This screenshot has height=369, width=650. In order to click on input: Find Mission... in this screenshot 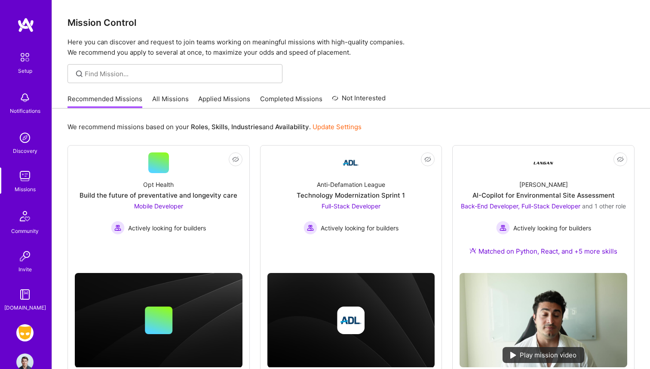, I will do `click(180, 74)`.